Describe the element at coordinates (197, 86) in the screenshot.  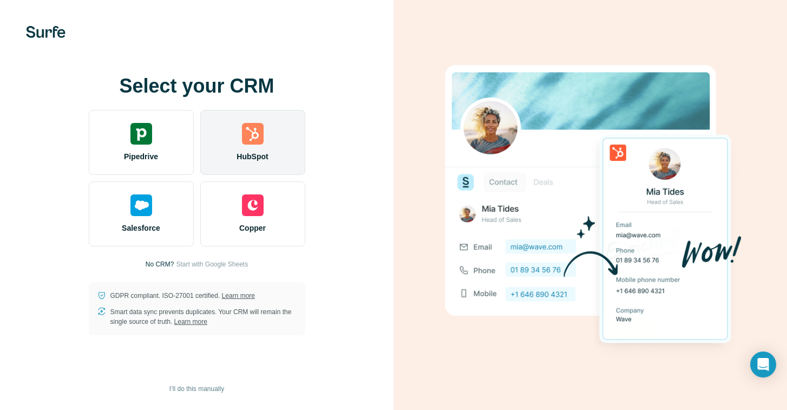
I see `h1: Select your CRM` at that location.